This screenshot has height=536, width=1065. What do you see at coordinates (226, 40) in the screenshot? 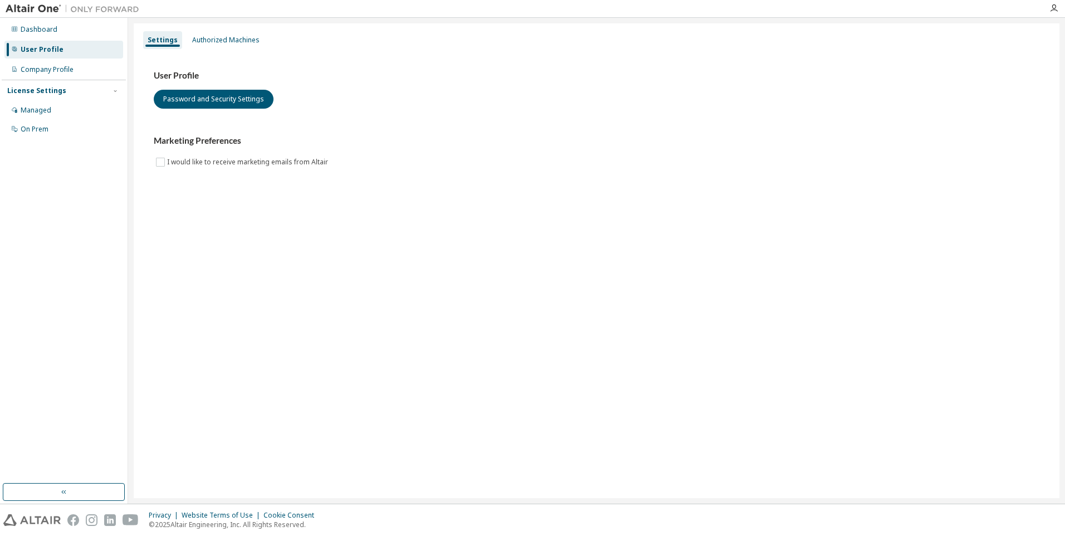
I see `div: Authorized Machines` at bounding box center [226, 40].